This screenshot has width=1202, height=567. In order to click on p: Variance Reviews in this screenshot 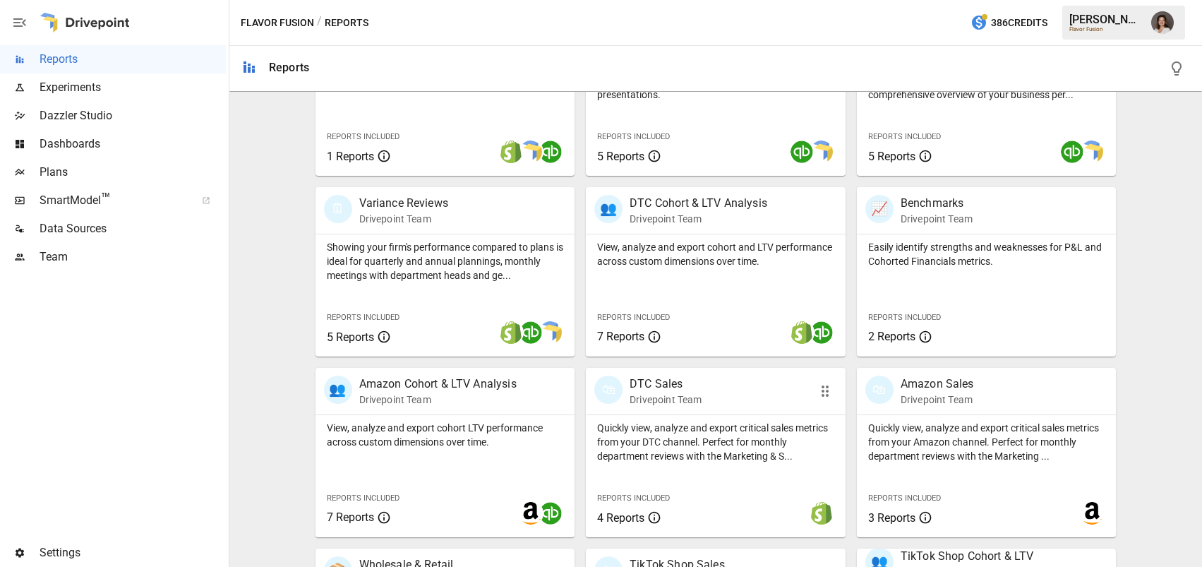, I will do `click(404, 203)`.